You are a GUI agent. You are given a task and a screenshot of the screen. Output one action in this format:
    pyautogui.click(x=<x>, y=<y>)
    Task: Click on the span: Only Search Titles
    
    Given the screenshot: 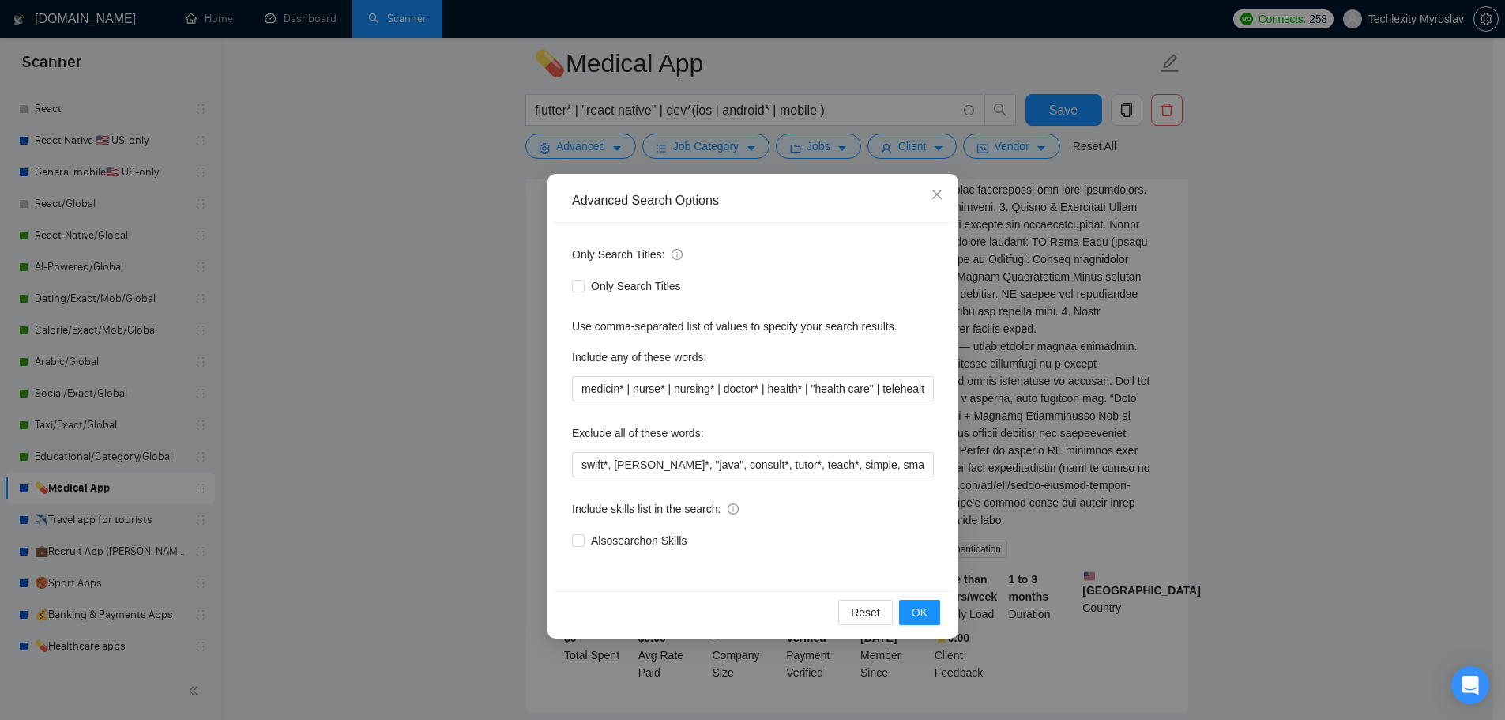 What is the action you would take?
    pyautogui.click(x=636, y=286)
    